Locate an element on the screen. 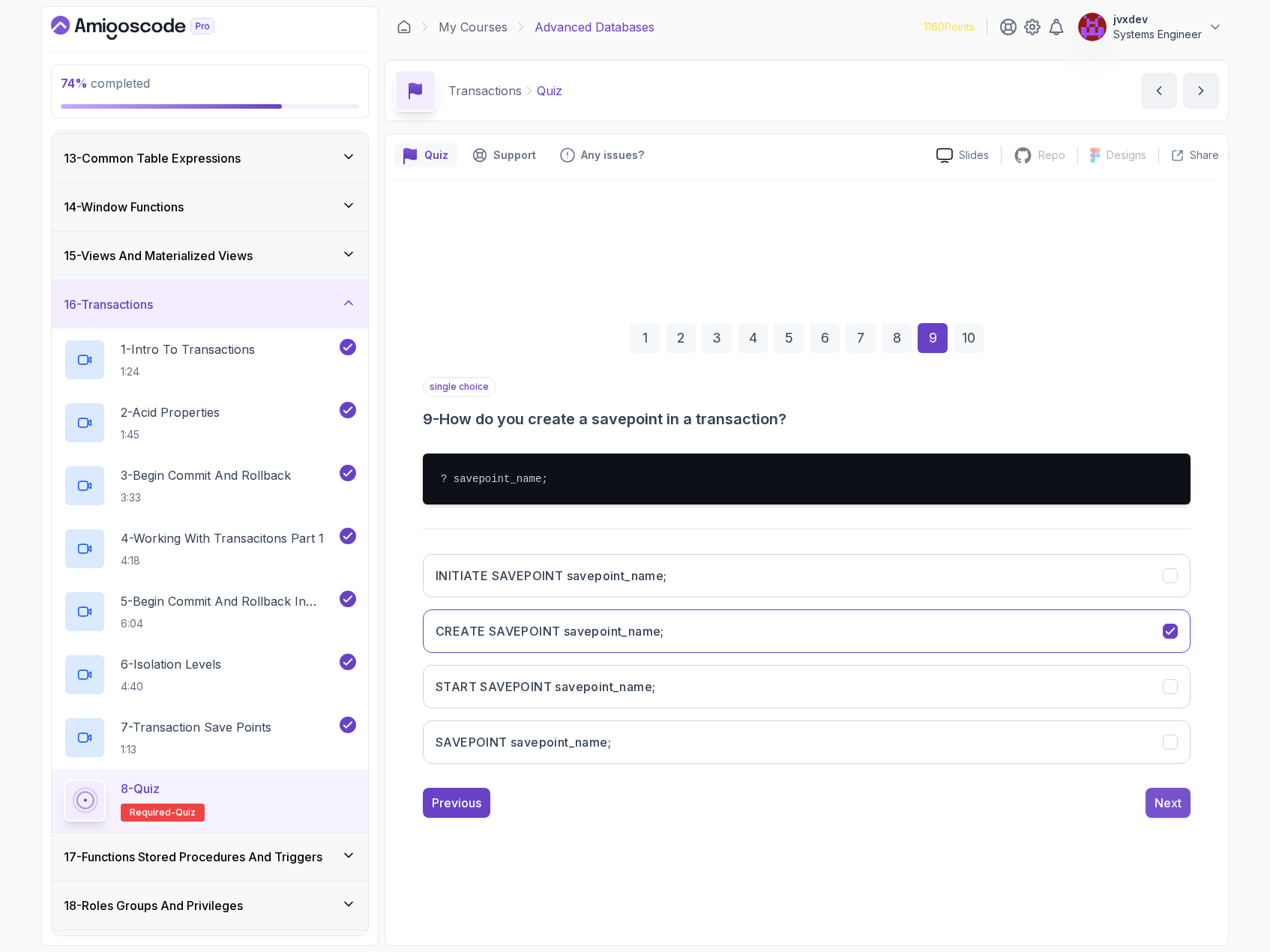 The image size is (1270, 952). p: Support is located at coordinates (515, 155).